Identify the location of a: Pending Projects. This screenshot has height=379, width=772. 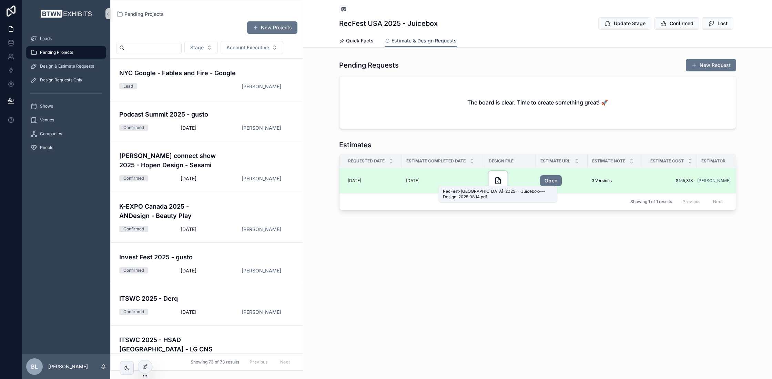
(66, 52).